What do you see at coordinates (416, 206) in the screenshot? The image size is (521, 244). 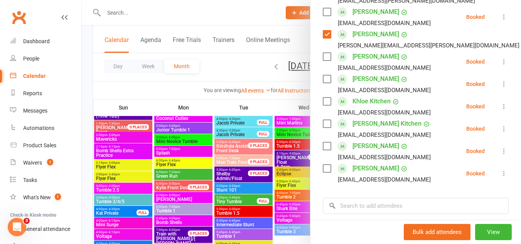 I see `input: Search to add attendees` at bounding box center [416, 206].